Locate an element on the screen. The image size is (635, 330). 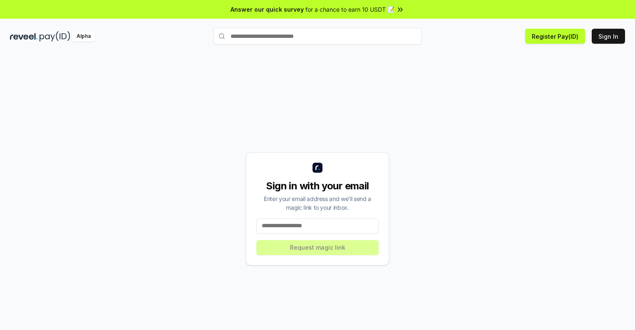
div: Sign in with your email is located at coordinates (318, 186).